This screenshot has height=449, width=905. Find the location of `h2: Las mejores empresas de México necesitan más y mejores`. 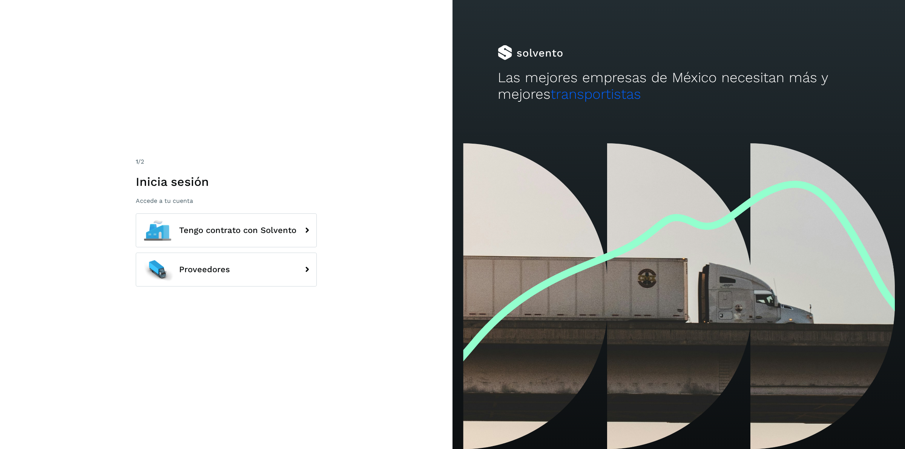

h2: Las mejores empresas de México necesitan más y mejores is located at coordinates (679, 86).